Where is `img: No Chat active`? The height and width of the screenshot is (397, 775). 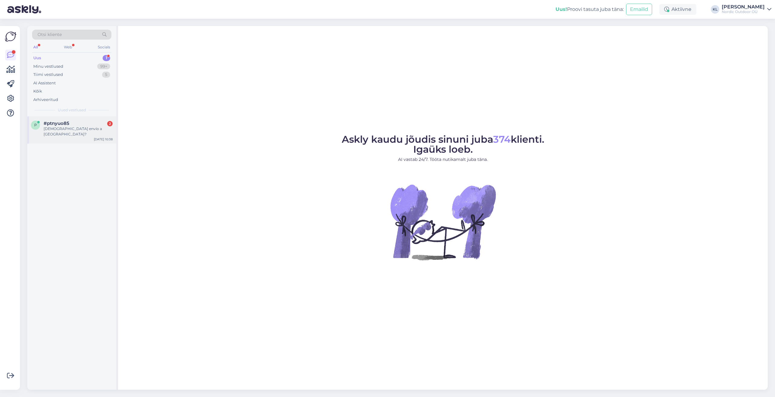 img: No Chat active is located at coordinates (443, 222).